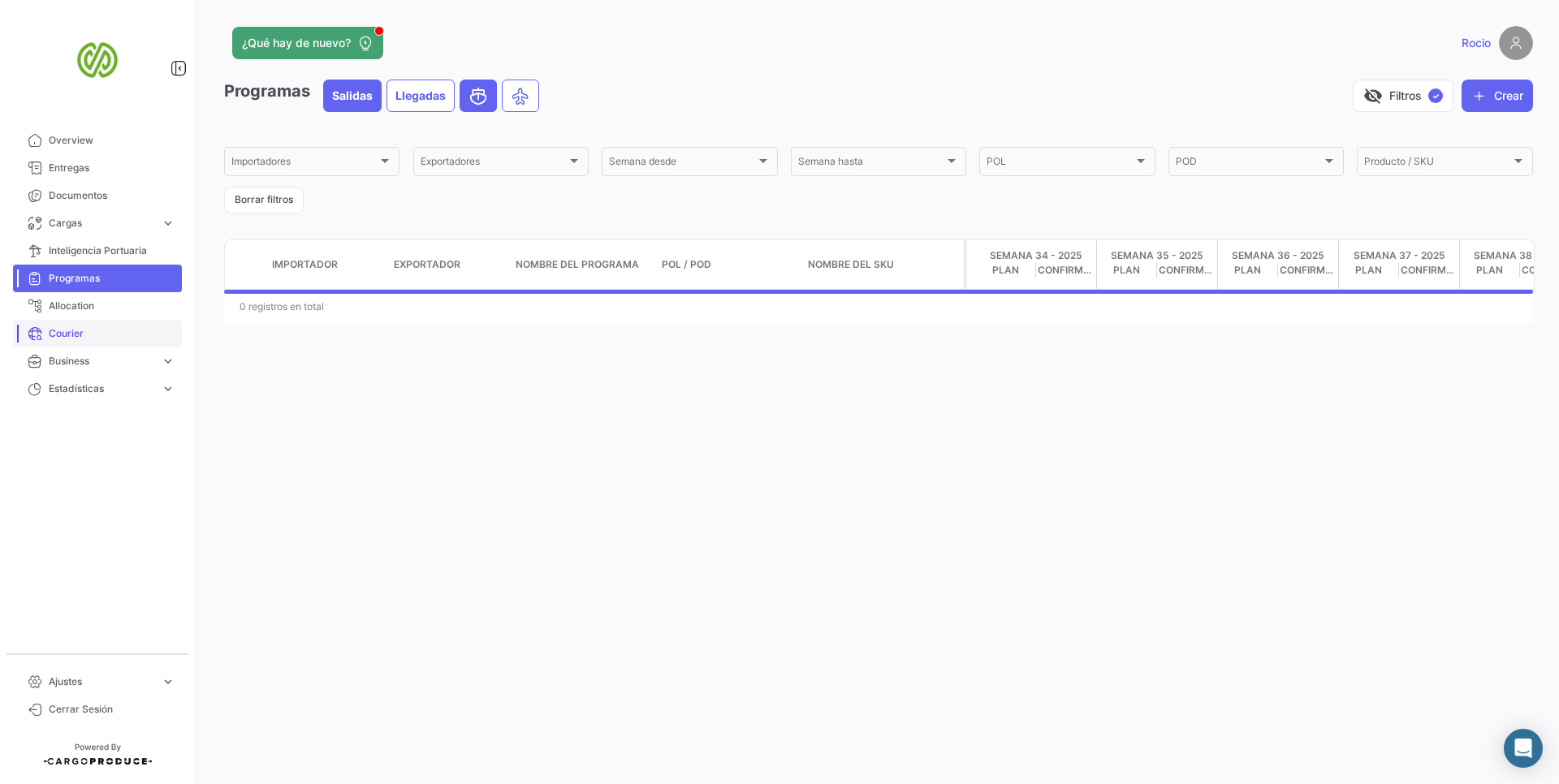  What do you see at coordinates (308, 43) in the screenshot?
I see `button: ¿Qué hay de nuevo?` at bounding box center [308, 43].